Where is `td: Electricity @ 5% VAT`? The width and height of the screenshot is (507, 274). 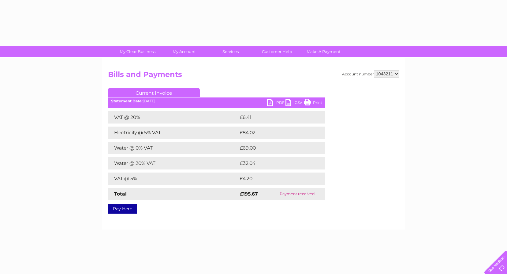
td: Electricity @ 5% VAT is located at coordinates (173, 133).